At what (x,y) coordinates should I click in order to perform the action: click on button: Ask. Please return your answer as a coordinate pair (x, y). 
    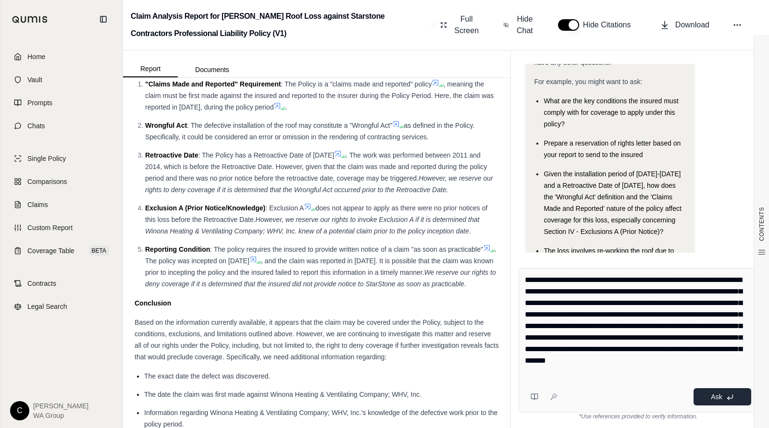
    Looking at the image, I should click on (723, 397).